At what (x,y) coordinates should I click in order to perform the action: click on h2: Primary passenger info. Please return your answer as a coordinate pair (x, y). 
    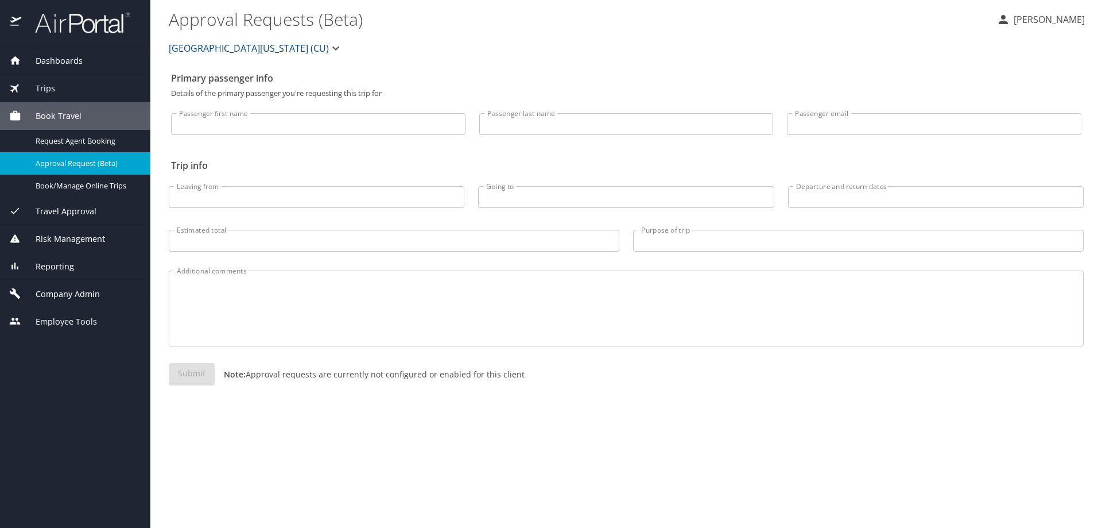
    Looking at the image, I should click on (626, 78).